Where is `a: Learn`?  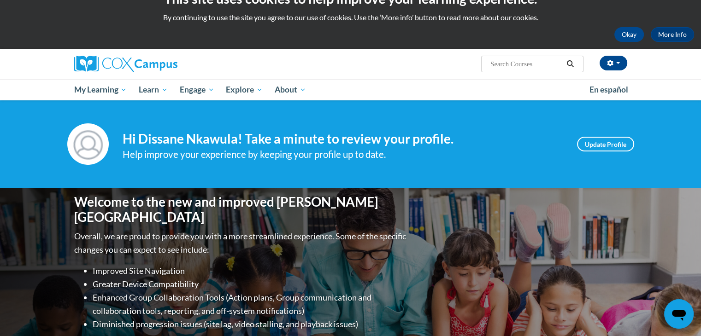
a: Learn is located at coordinates (153, 90).